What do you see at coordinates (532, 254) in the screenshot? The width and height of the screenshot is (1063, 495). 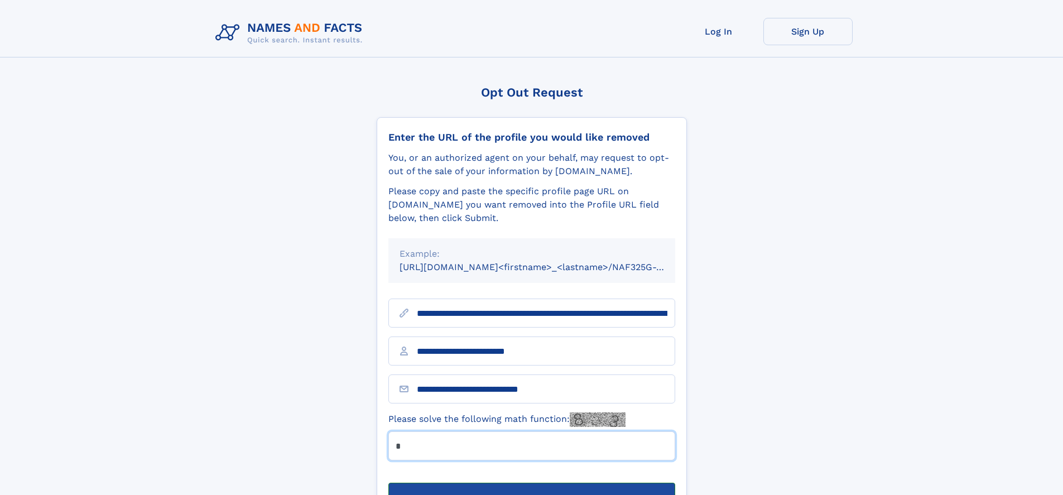 I see `div: Example:` at bounding box center [532, 254].